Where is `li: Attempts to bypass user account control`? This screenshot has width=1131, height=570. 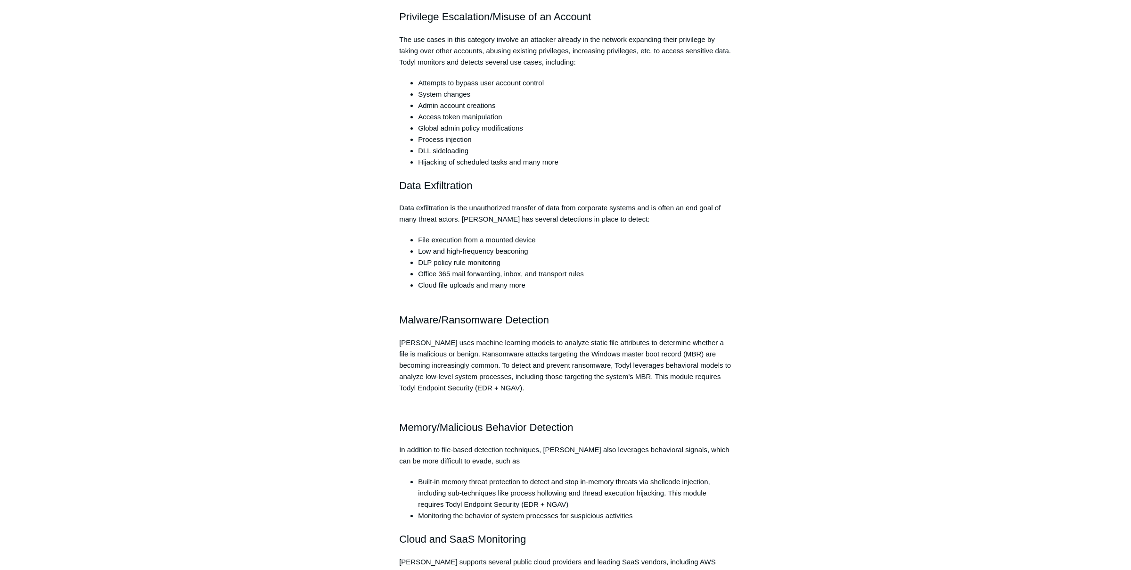
li: Attempts to bypass user account control is located at coordinates (575, 83).